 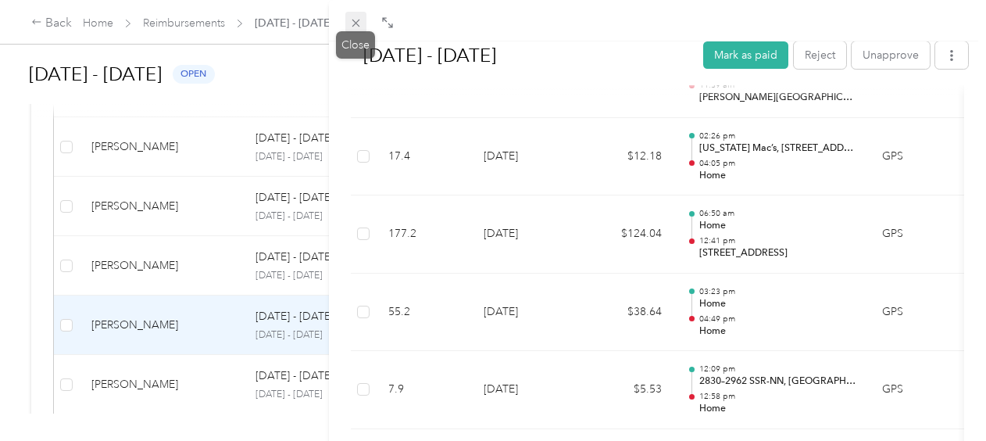 What do you see at coordinates (746, 55) in the screenshot?
I see `button: Mark as paid` at bounding box center [746, 55].